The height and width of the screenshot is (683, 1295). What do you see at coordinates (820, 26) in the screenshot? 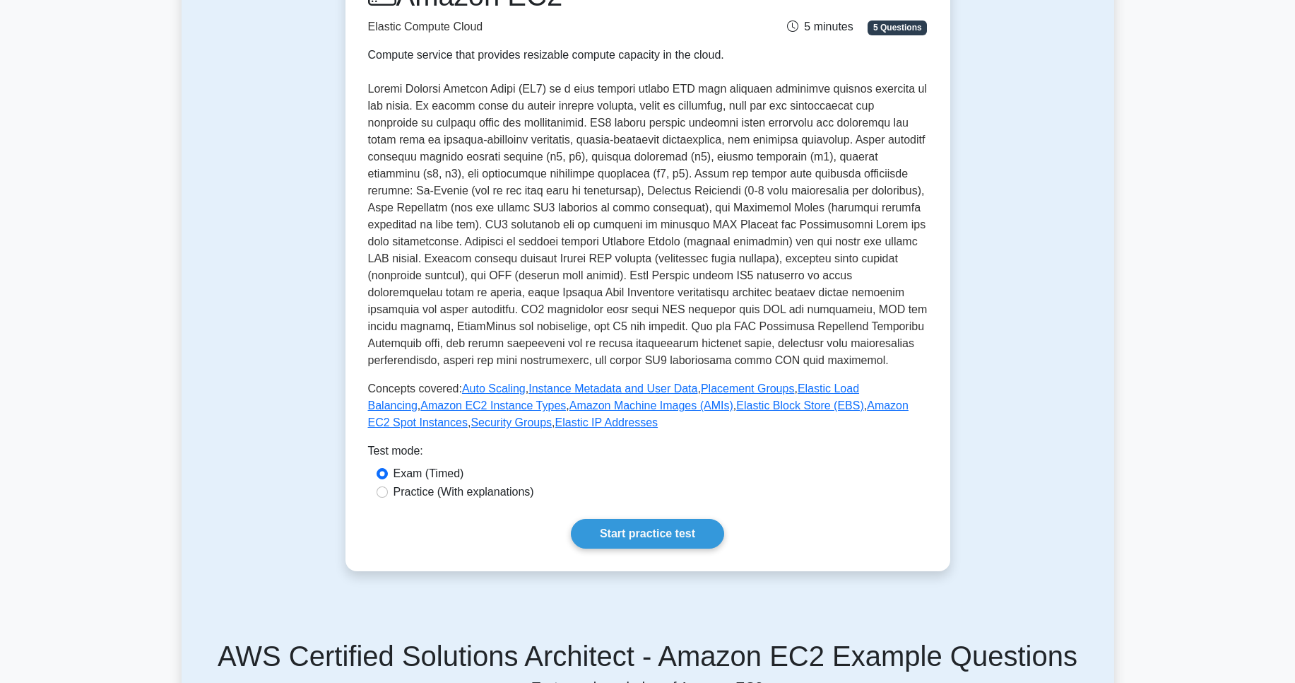
I see `span: 5 minutes` at bounding box center [820, 26].